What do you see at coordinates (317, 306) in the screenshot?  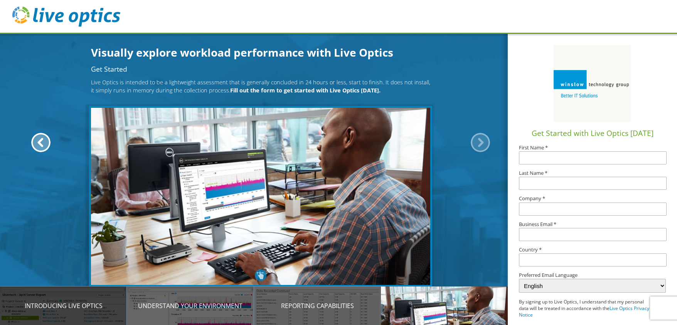 I see `p: Reporting Capabilities` at bounding box center [317, 306].